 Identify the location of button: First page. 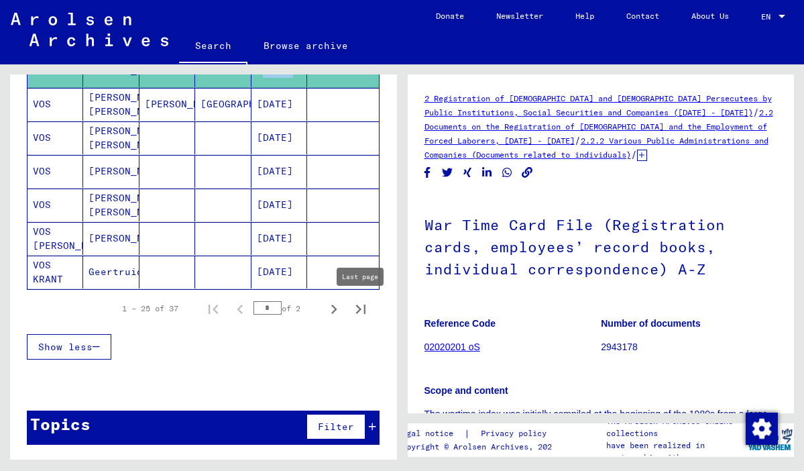
(213, 308).